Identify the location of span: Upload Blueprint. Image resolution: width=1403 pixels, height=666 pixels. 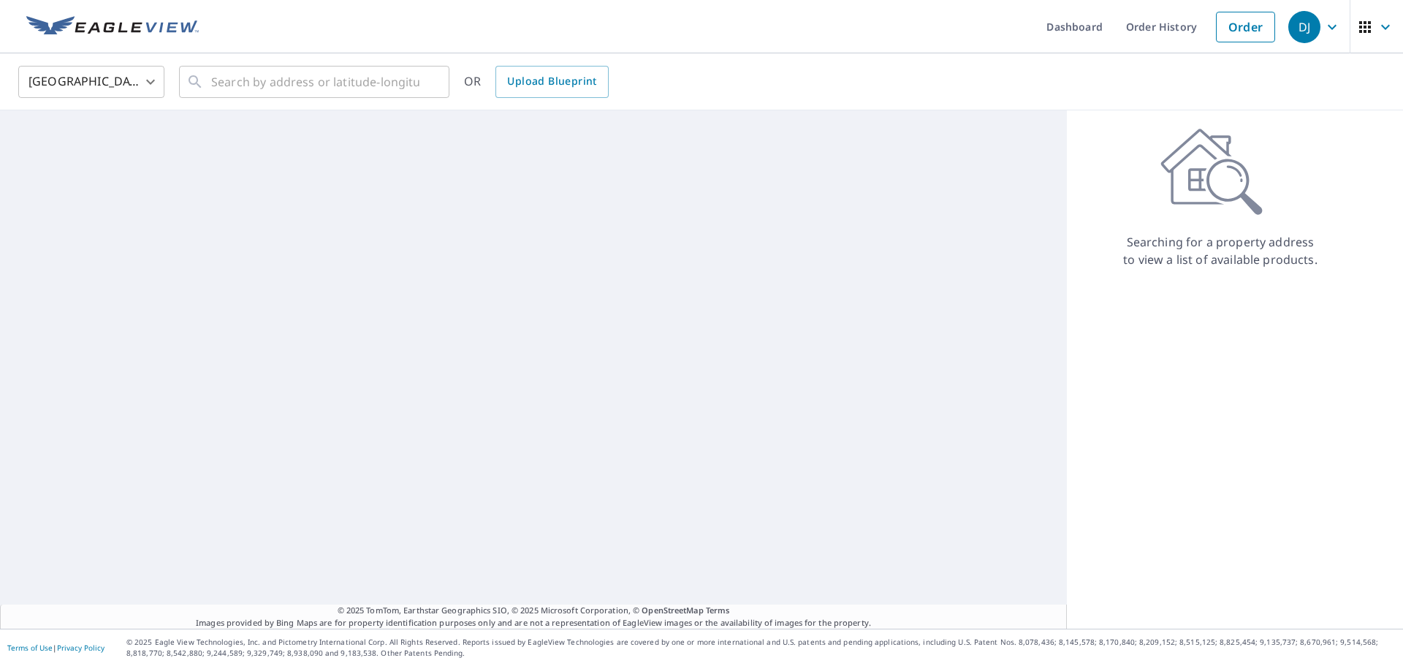
(552, 81).